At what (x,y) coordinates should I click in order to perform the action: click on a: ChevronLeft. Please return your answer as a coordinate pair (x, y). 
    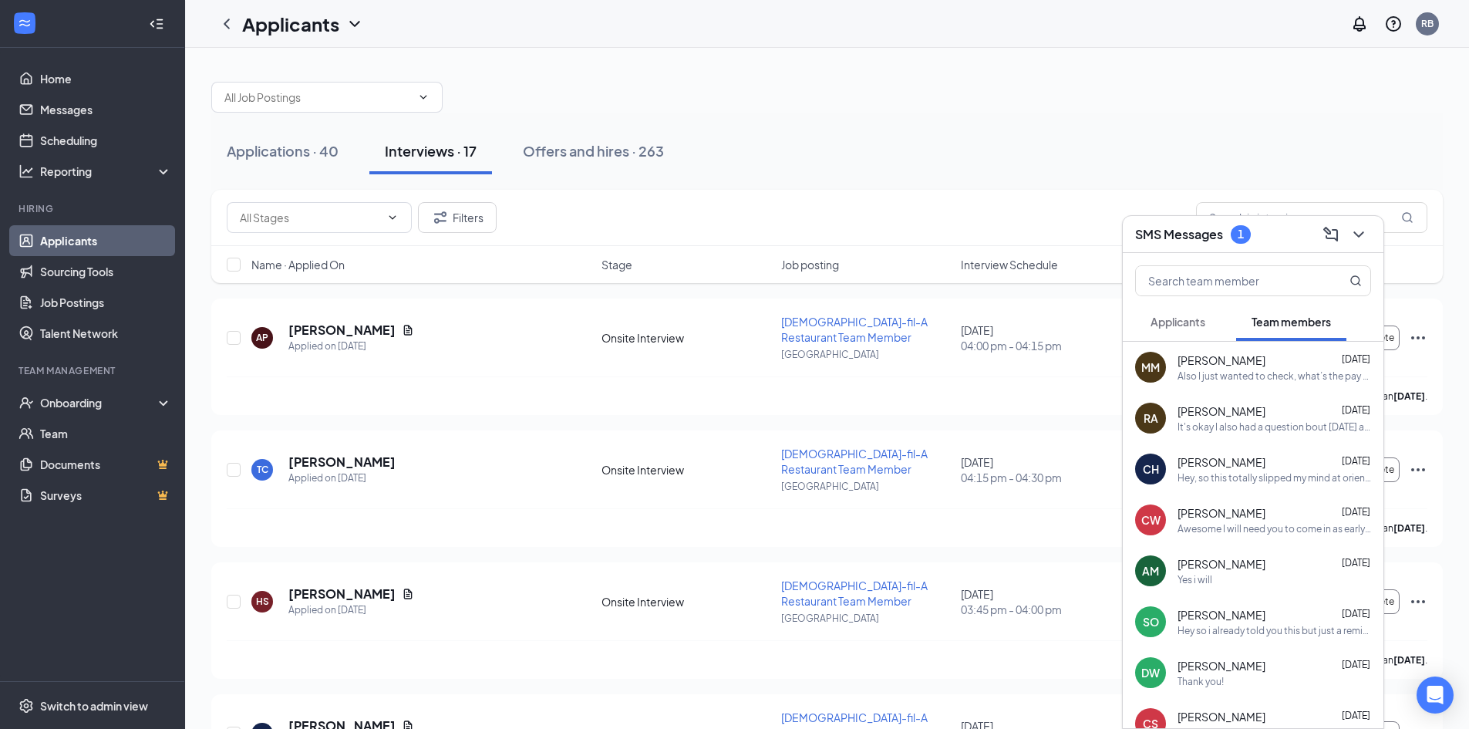
    Looking at the image, I should click on (227, 24).